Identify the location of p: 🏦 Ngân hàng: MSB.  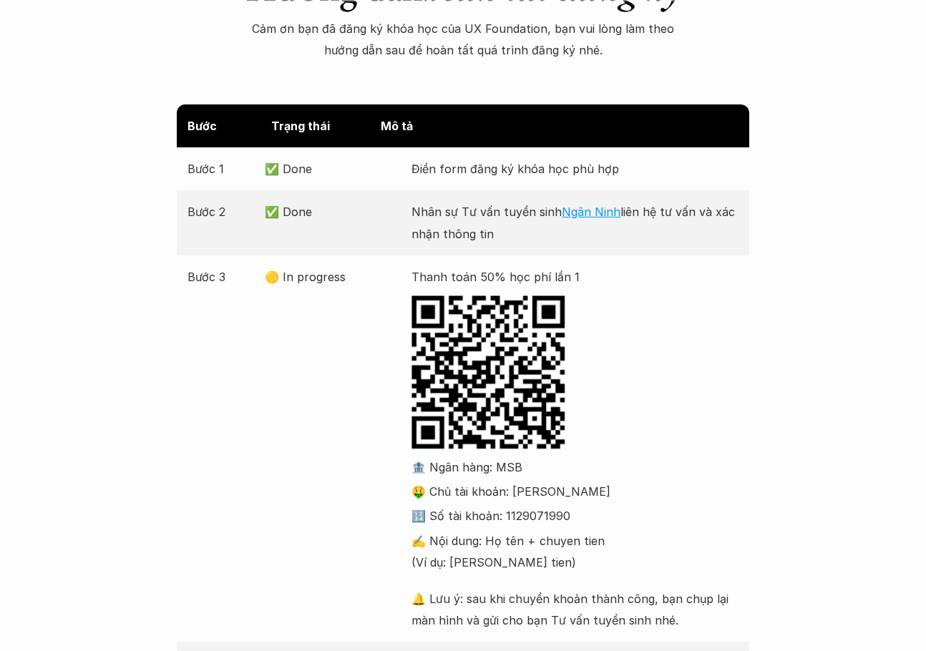
(575, 467).